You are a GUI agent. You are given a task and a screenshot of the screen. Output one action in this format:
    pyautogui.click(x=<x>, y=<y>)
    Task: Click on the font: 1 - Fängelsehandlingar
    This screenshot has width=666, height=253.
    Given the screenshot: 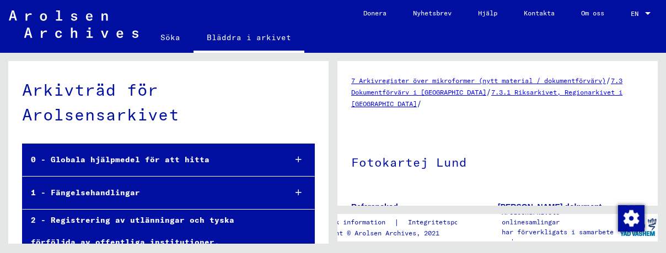 What is the action you would take?
    pyautogui.click(x=85, y=193)
    